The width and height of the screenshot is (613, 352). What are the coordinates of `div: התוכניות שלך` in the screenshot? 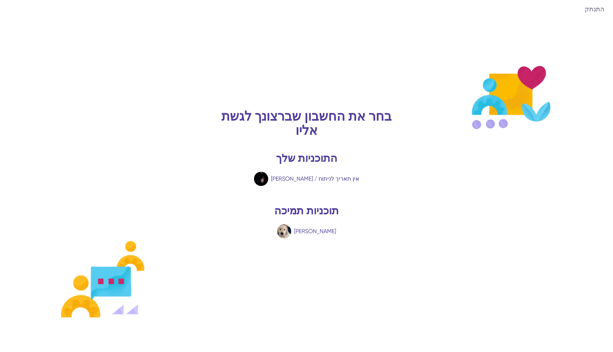 It's located at (307, 158).